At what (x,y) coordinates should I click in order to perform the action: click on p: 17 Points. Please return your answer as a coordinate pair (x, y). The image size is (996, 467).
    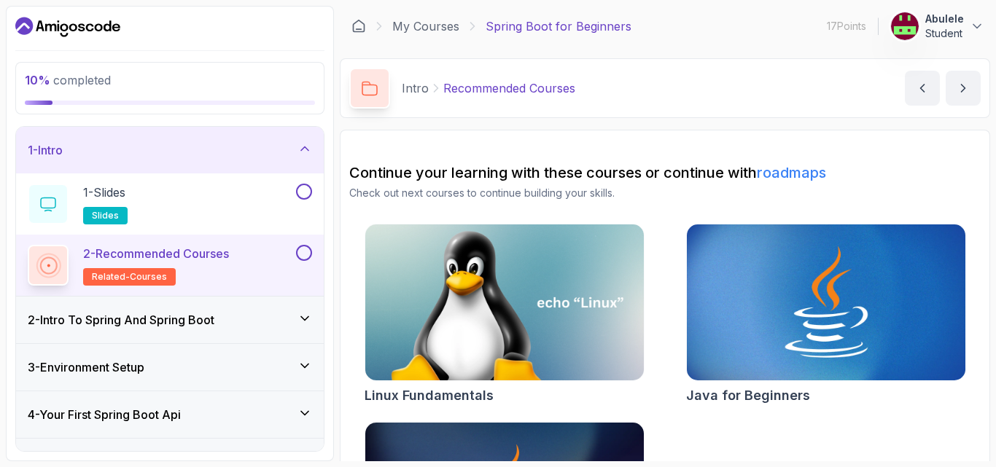
    Looking at the image, I should click on (846, 26).